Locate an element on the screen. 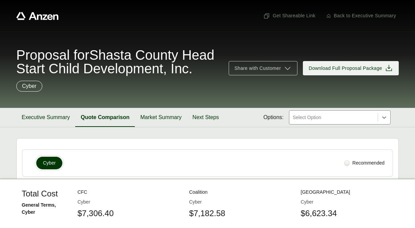  span: Download Full Proposal Package is located at coordinates (345, 68).